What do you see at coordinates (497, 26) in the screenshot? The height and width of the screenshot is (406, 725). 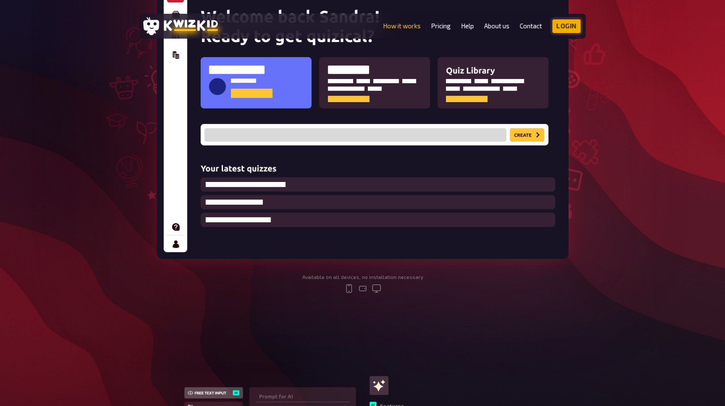 I see `a: About us` at bounding box center [497, 26].